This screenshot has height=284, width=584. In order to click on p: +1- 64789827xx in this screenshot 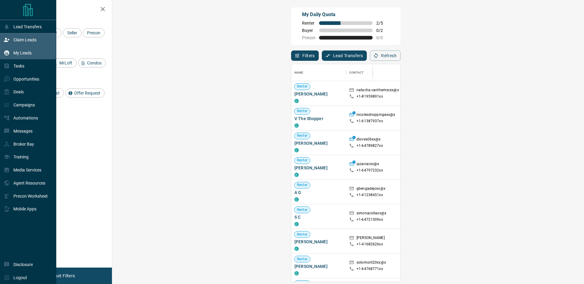, I will do `click(369, 146)`.